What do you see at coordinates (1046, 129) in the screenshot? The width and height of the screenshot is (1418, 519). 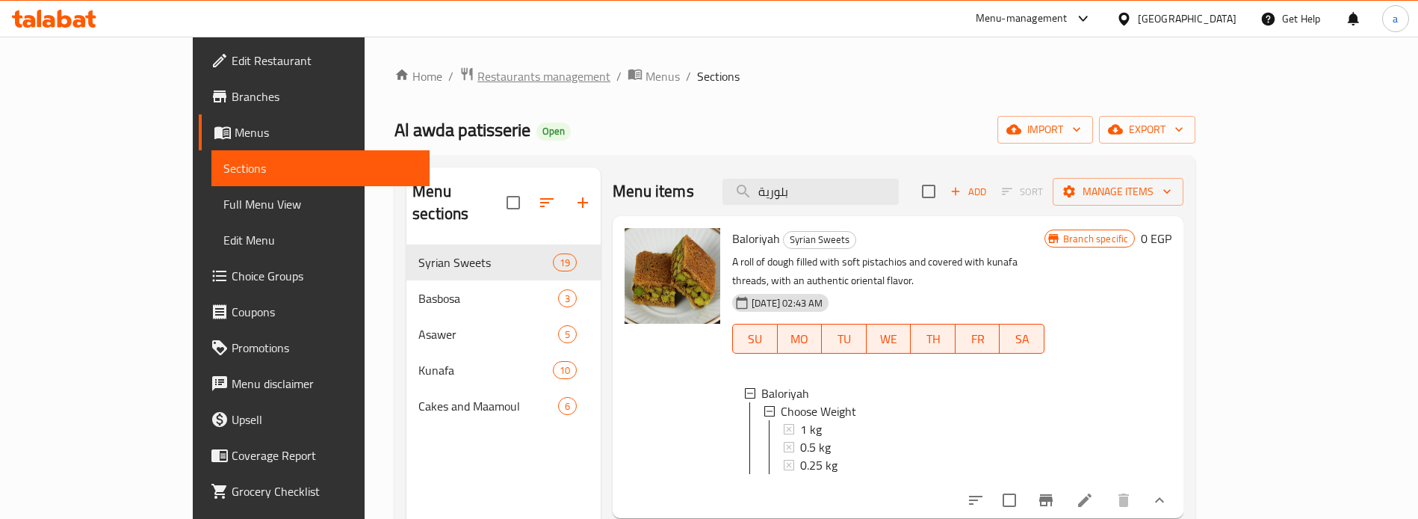 I see `span: import` at bounding box center [1046, 129].